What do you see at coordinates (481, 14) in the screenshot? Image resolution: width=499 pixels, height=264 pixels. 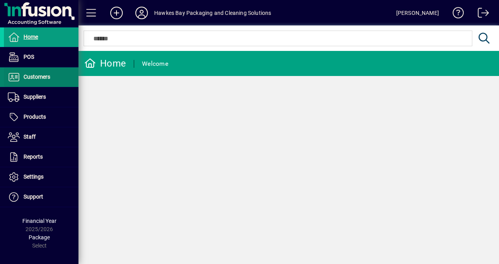 I see `a: Logout` at bounding box center [481, 14].